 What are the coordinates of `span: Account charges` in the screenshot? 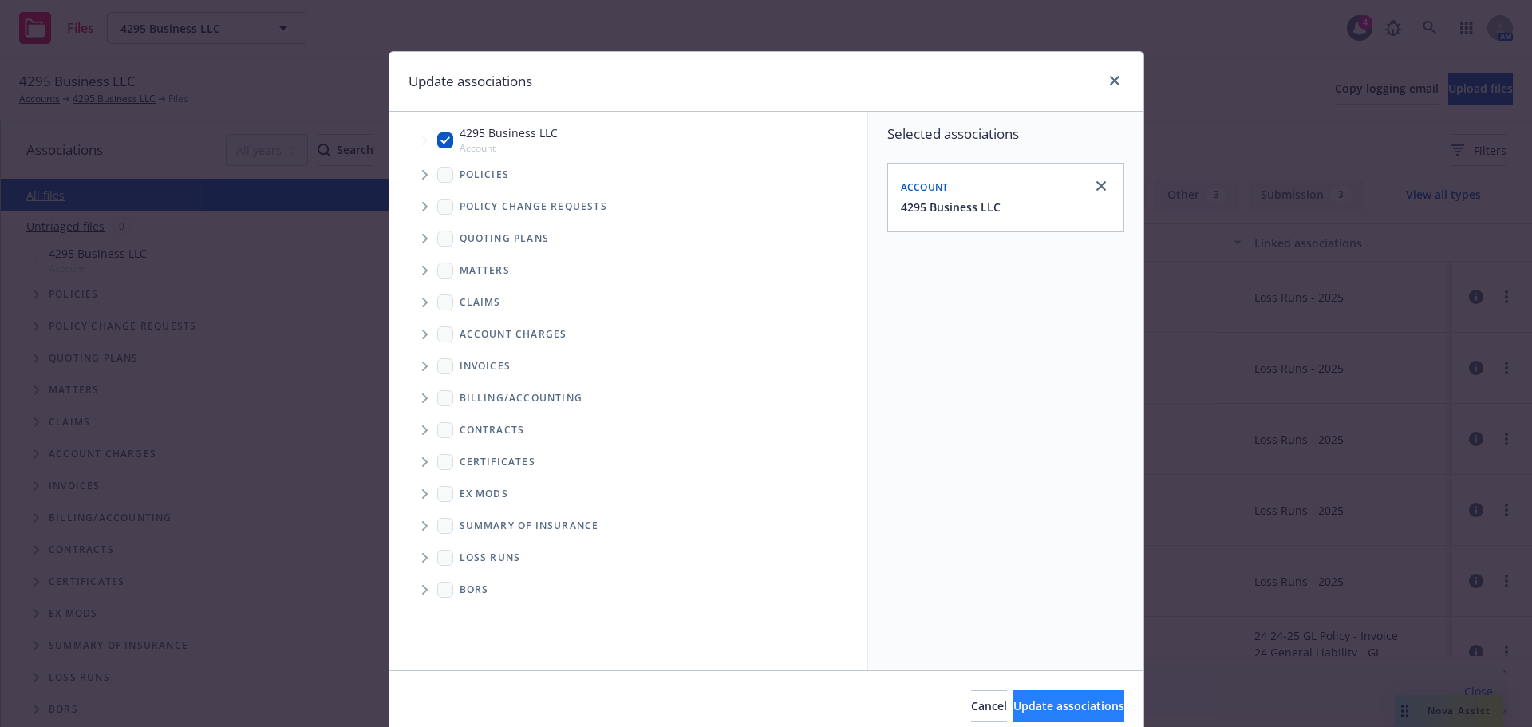 It's located at (513, 334).